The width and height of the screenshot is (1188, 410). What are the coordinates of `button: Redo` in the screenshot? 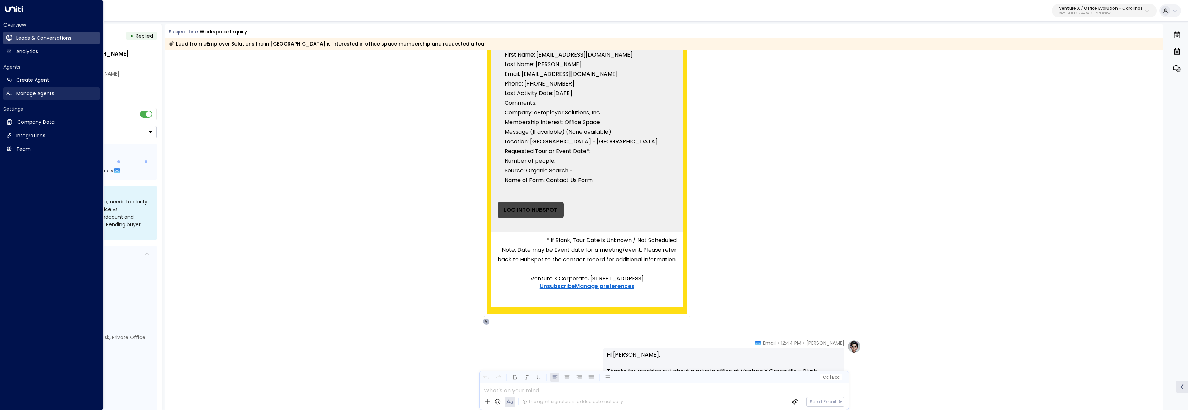 It's located at (498, 378).